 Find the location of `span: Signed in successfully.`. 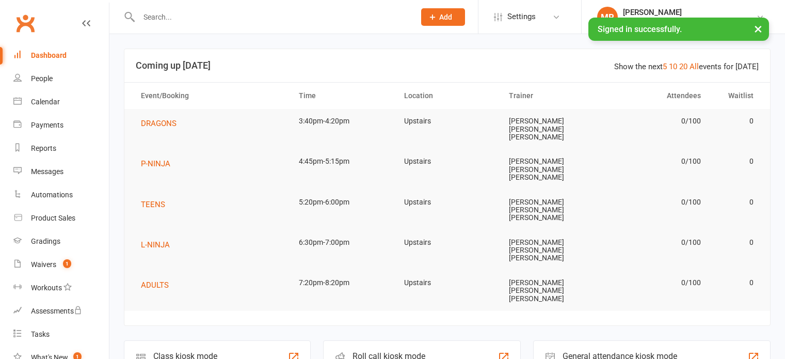

span: Signed in successfully. is located at coordinates (640, 29).